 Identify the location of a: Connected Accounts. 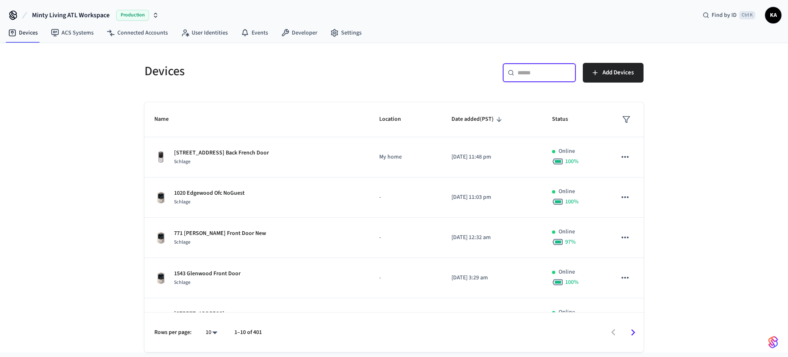
(137, 33).